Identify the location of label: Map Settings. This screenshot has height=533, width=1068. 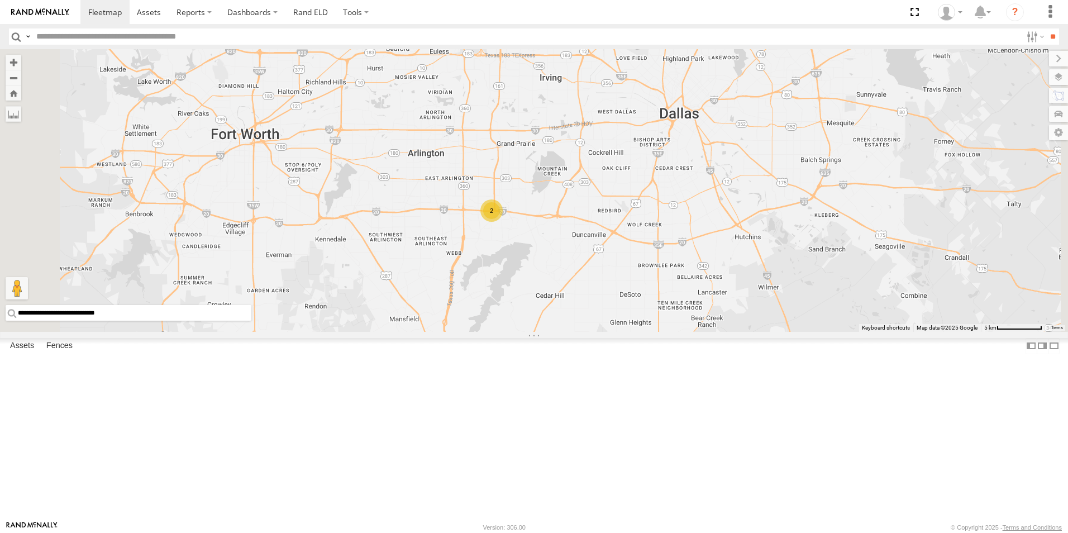
(1059, 132).